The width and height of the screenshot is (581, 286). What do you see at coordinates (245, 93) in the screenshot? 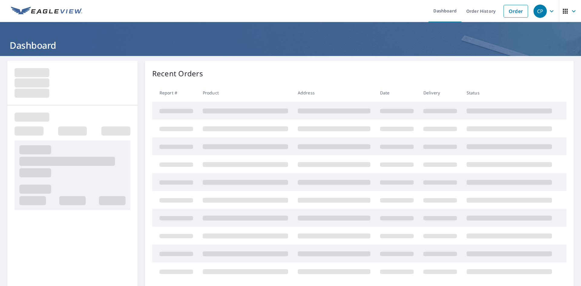
I see `th: Product` at bounding box center [245, 93].